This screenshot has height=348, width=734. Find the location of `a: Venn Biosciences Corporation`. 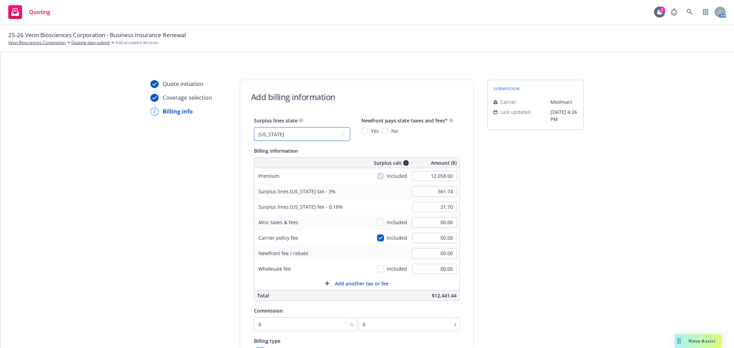

a: Venn Biosciences Corporation is located at coordinates (37, 43).